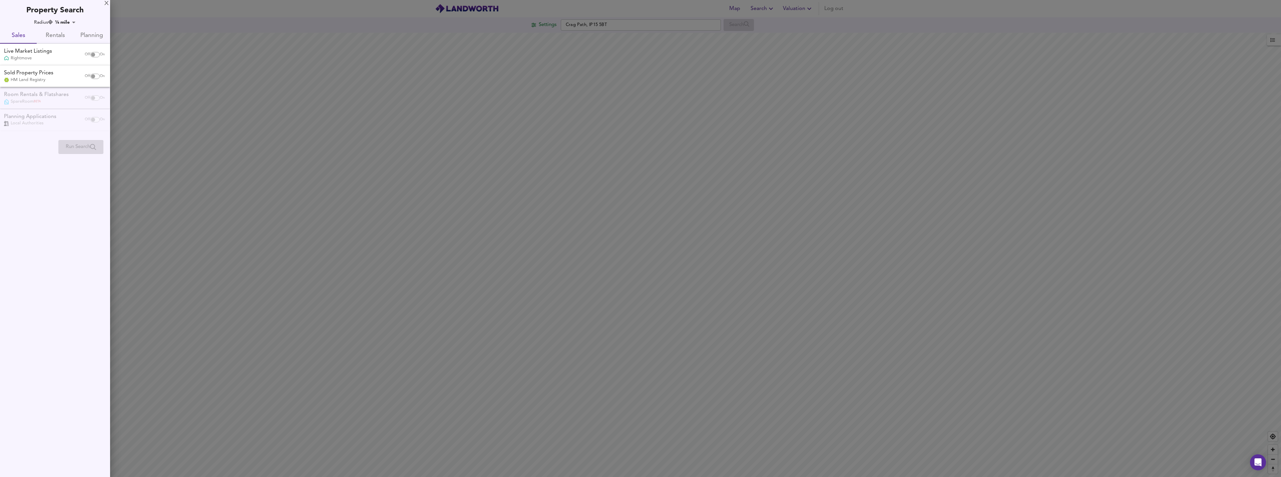 This screenshot has height=477, width=1281. What do you see at coordinates (28, 58) in the screenshot?
I see `div: Rightmove` at bounding box center [28, 58].